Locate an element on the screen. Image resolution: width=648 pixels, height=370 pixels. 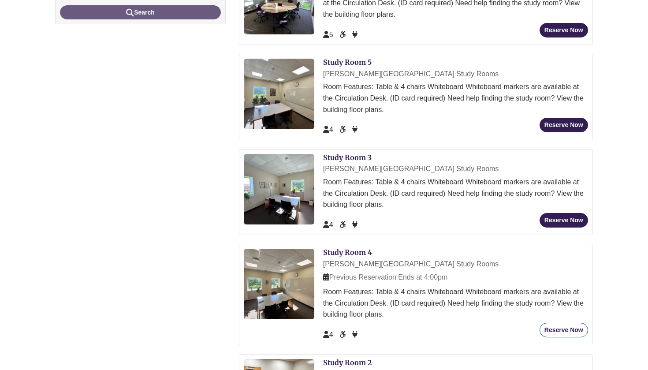
img: Study Room 4 is located at coordinates (279, 284).